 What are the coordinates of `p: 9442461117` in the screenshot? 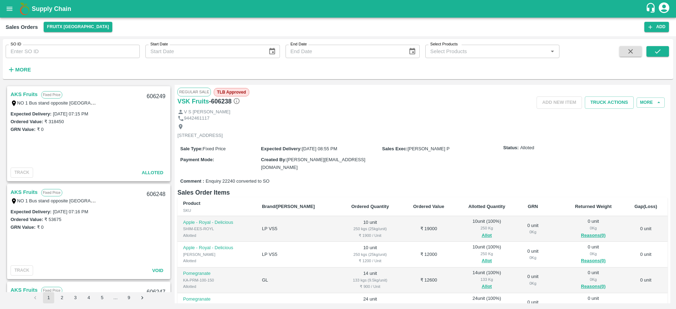 It's located at (197, 118).